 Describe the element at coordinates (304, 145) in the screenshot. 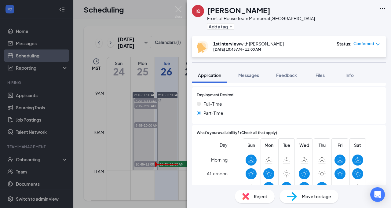

I see `span: Wed` at that location.